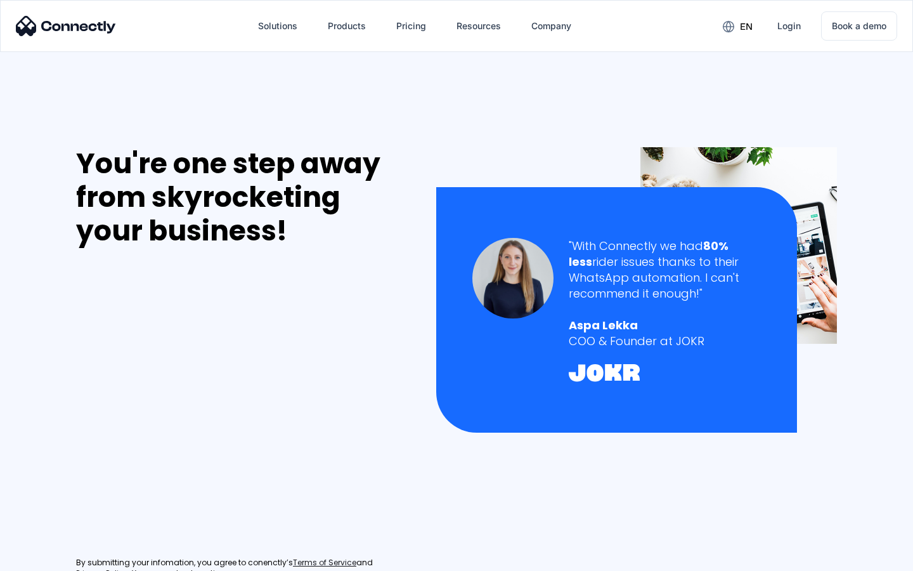 The height and width of the screenshot is (571, 913). I want to click on a: Terms of Service, so click(325, 562).